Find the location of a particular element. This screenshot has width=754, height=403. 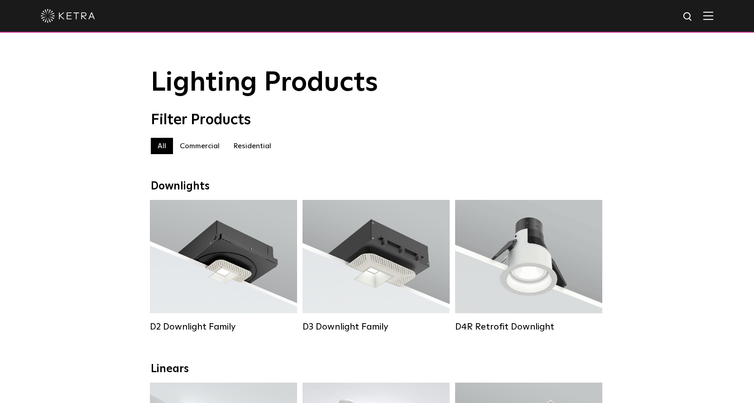

a: D2 Downlight Family Lumen Output:1200Colors:White / Black / Gloss Black / Silver / Bronze / Silve... is located at coordinates (223, 266).